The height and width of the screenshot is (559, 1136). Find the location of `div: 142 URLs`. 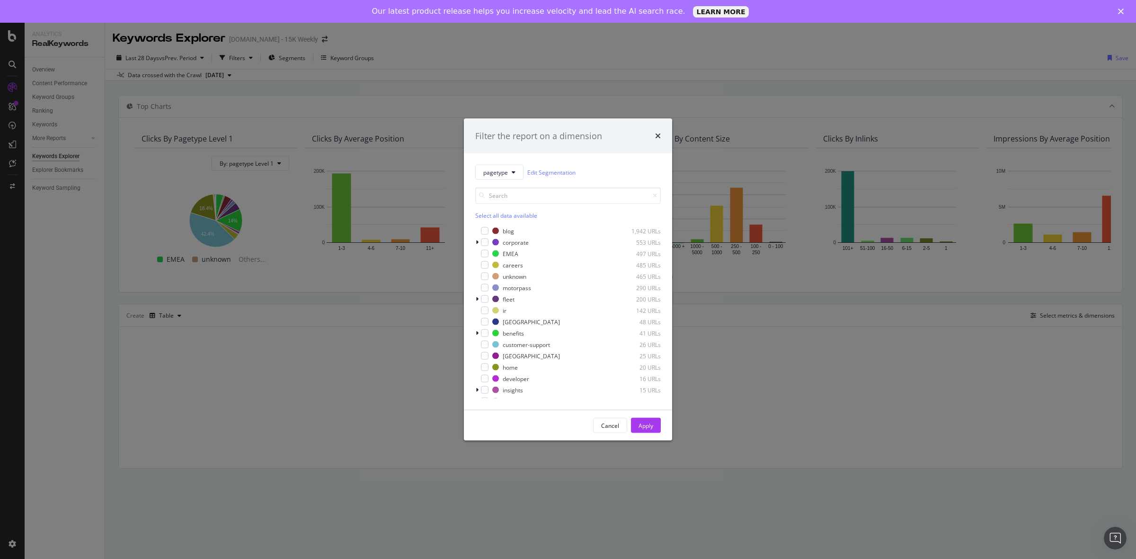

div: 142 URLs is located at coordinates (637, 310).